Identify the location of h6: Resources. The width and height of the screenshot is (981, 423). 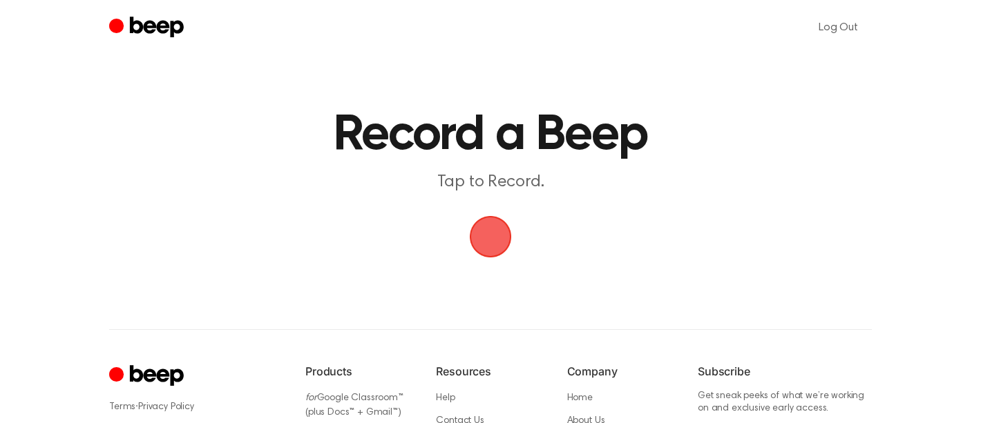
(490, 372).